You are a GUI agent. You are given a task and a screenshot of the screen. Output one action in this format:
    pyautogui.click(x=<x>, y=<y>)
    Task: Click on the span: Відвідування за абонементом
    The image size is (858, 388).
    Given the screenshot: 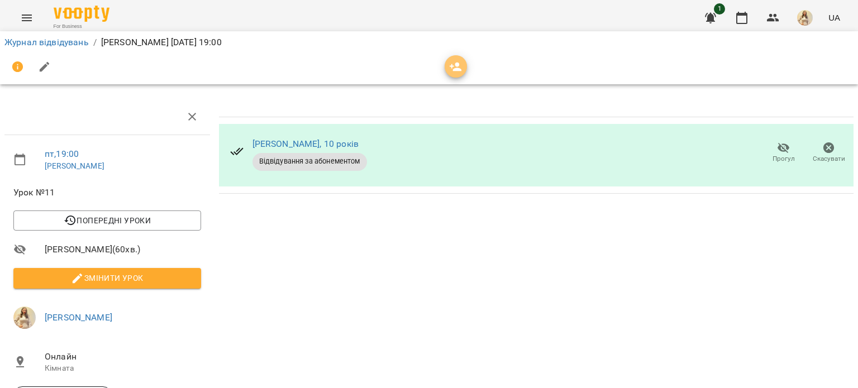 What is the action you would take?
    pyautogui.click(x=309, y=161)
    